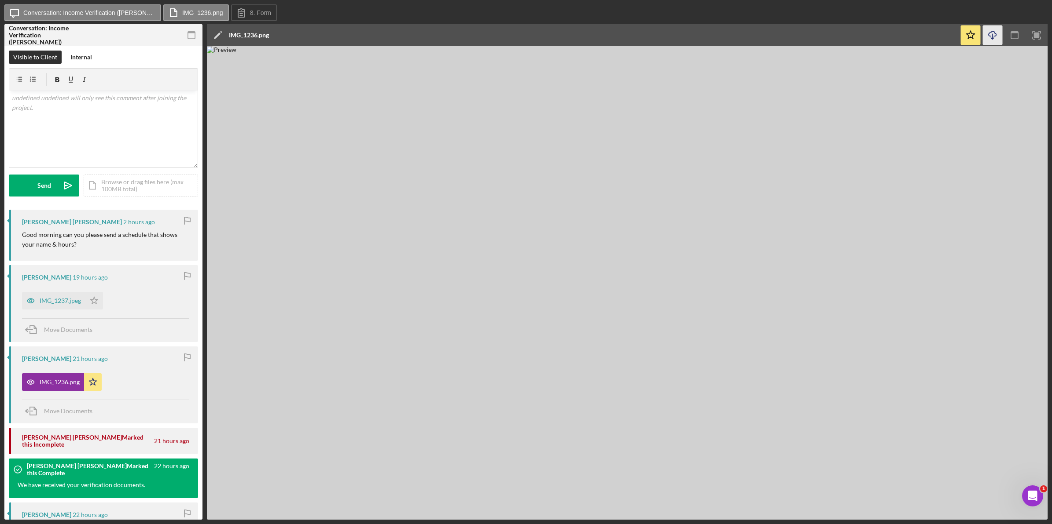 This screenshot has width=1052, height=524. I want to click on time: 2025-09-10 12:50, so click(139, 222).